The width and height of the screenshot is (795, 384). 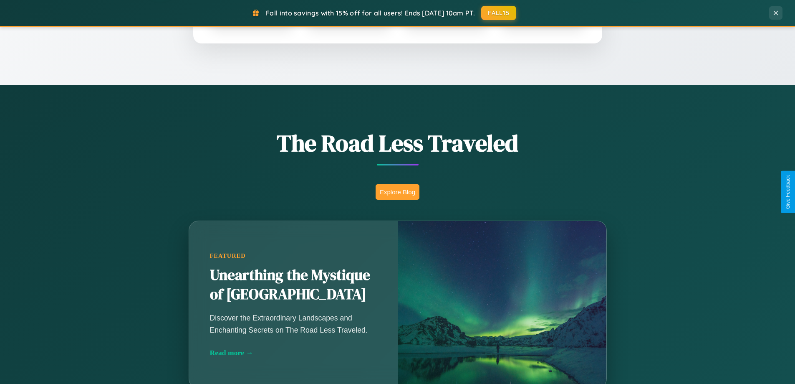 I want to click on h1: The Road Less Traveled, so click(x=398, y=143).